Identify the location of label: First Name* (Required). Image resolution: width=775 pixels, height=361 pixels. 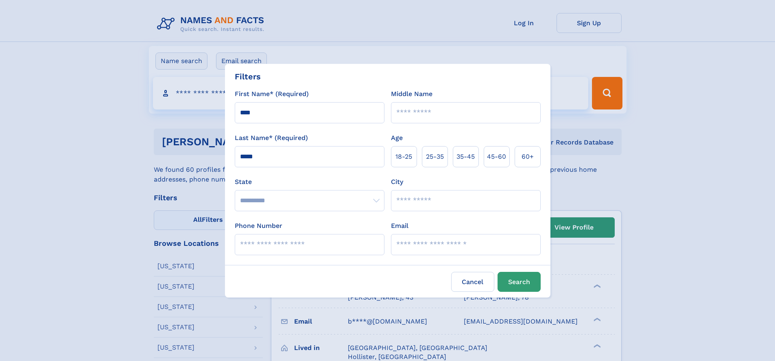
(272, 94).